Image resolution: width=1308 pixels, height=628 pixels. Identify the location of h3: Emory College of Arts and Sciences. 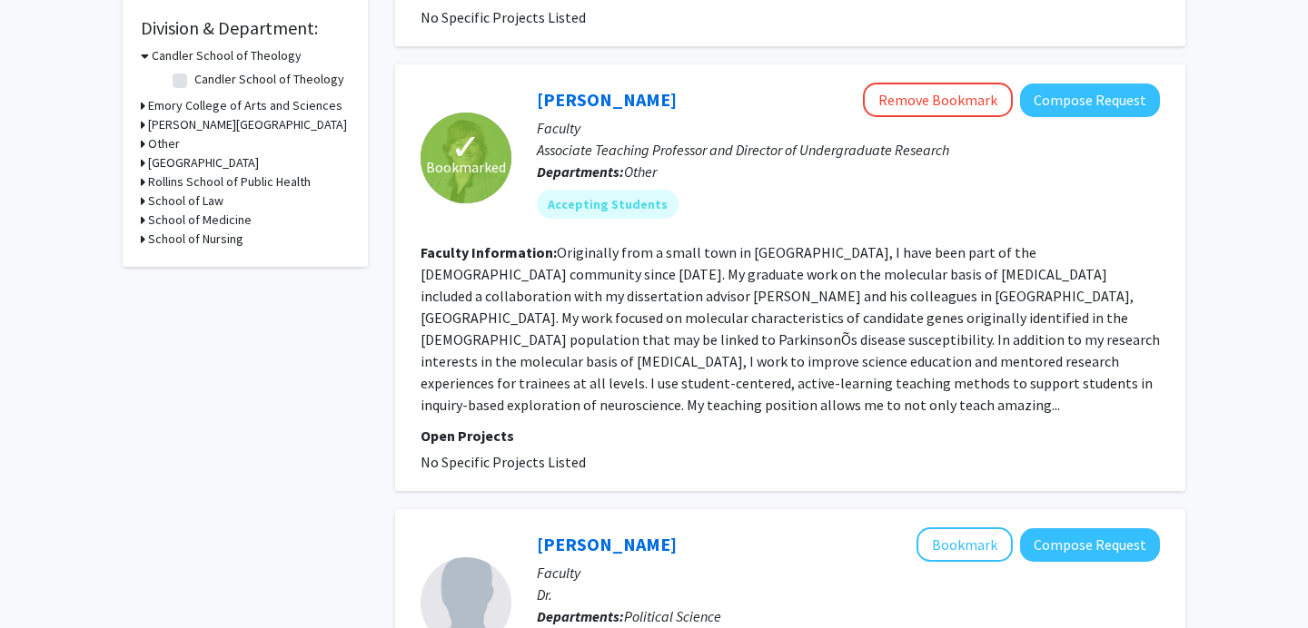
(245, 105).